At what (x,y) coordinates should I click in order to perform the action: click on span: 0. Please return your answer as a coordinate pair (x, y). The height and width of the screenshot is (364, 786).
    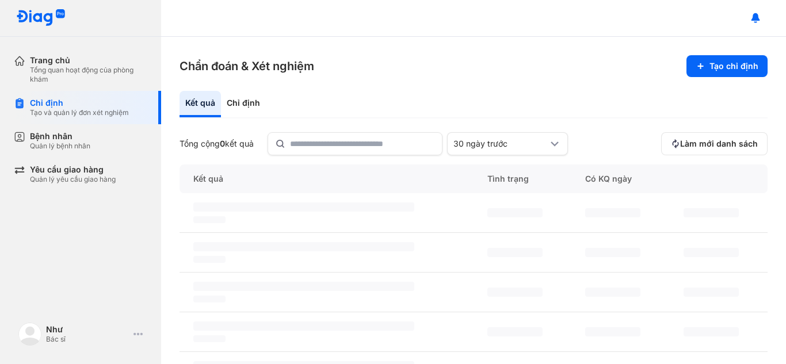
    Looking at the image, I should click on (222, 143).